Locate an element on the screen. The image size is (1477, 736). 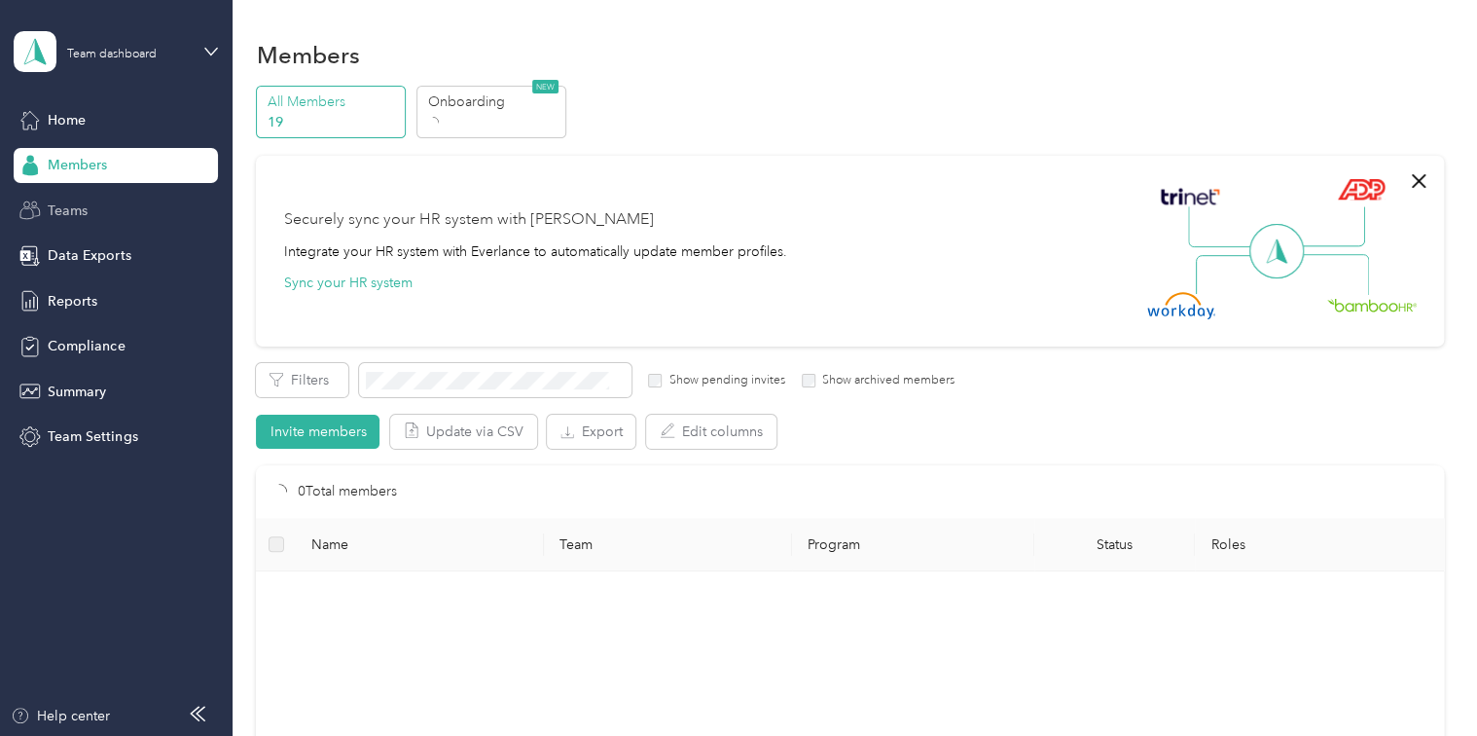
th: Name is located at coordinates (419, 544).